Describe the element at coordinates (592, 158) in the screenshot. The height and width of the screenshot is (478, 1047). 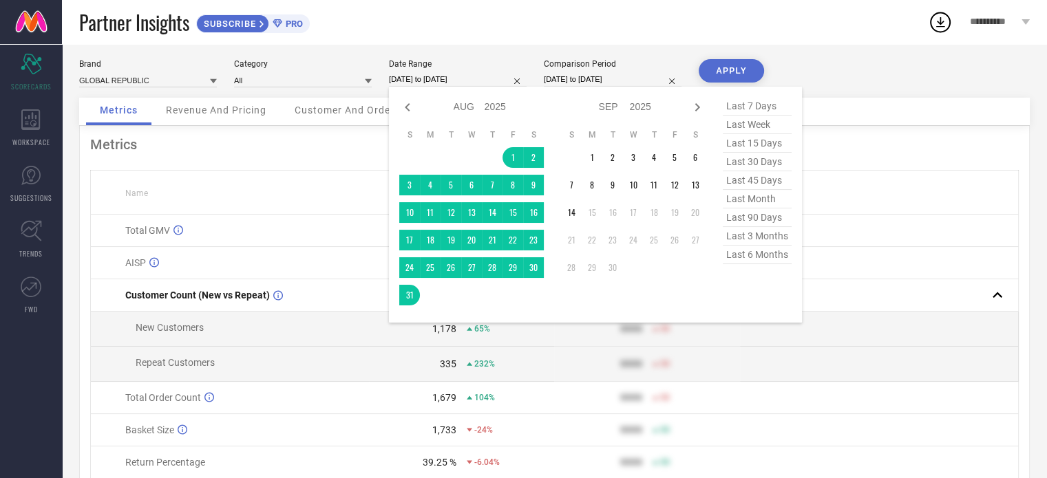
I see `td: Mon Sep 01 2025` at that location.